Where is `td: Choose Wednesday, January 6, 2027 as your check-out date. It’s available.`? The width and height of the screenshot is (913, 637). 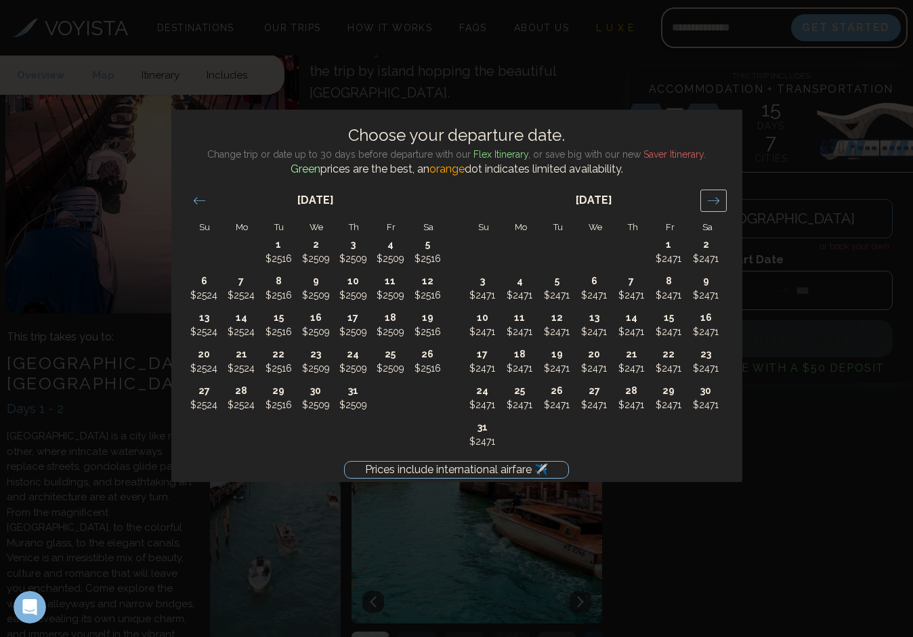 td: Choose Wednesday, January 6, 2027 as your check-out date. It’s available. is located at coordinates (594, 289).